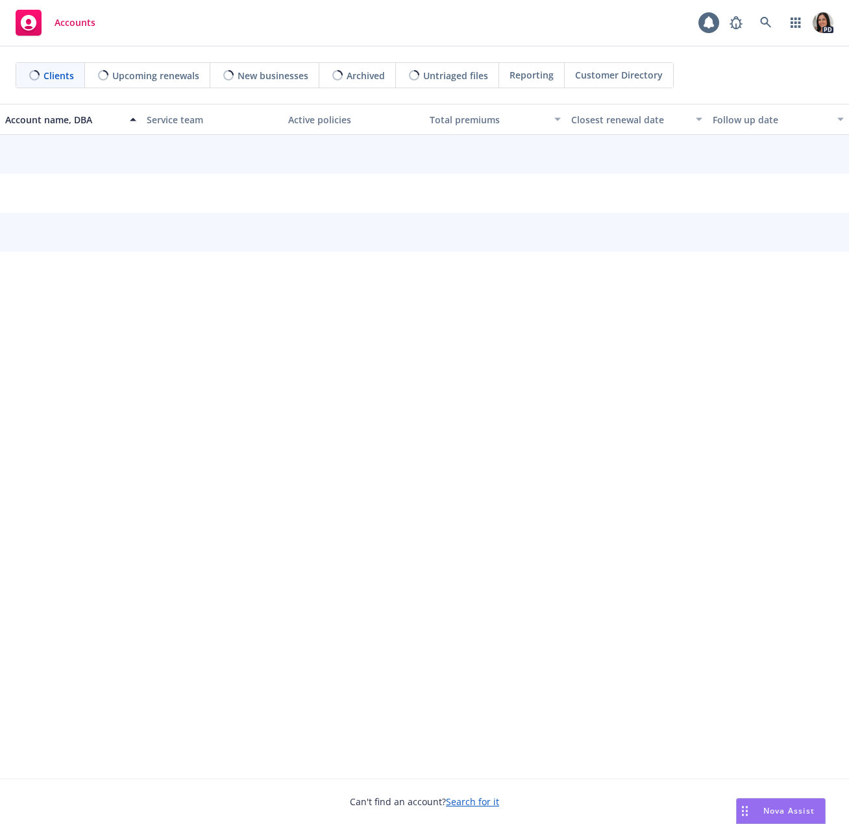 Image resolution: width=849 pixels, height=824 pixels. What do you see at coordinates (745, 811) in the screenshot?
I see `div: Drag to move` at bounding box center [745, 811].